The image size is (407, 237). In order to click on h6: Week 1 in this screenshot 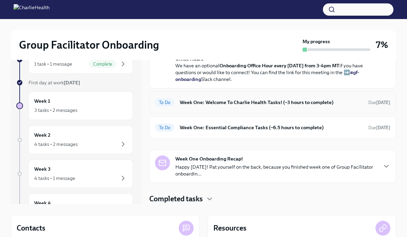, I will do `click(42, 101)`.